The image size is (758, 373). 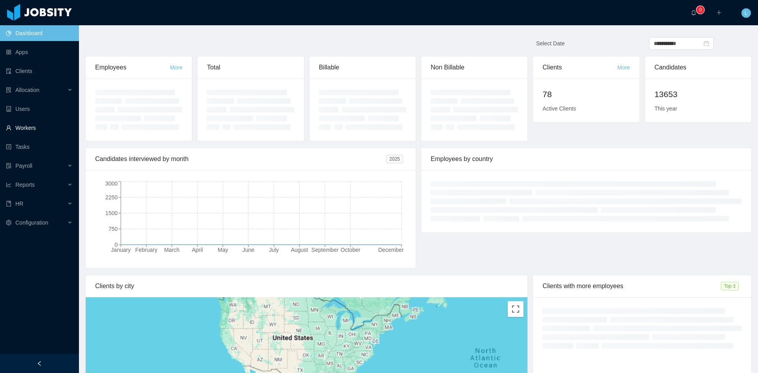 What do you see at coordinates (19, 204) in the screenshot?
I see `span: HR` at bounding box center [19, 204].